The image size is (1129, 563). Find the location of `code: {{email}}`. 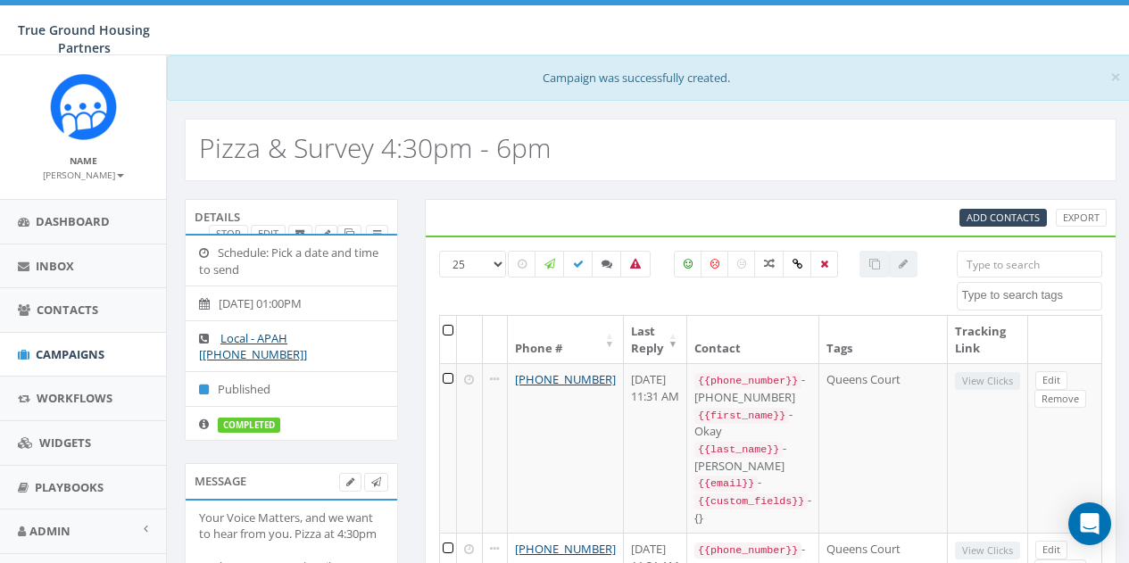

code: {{email}} is located at coordinates (726, 484).